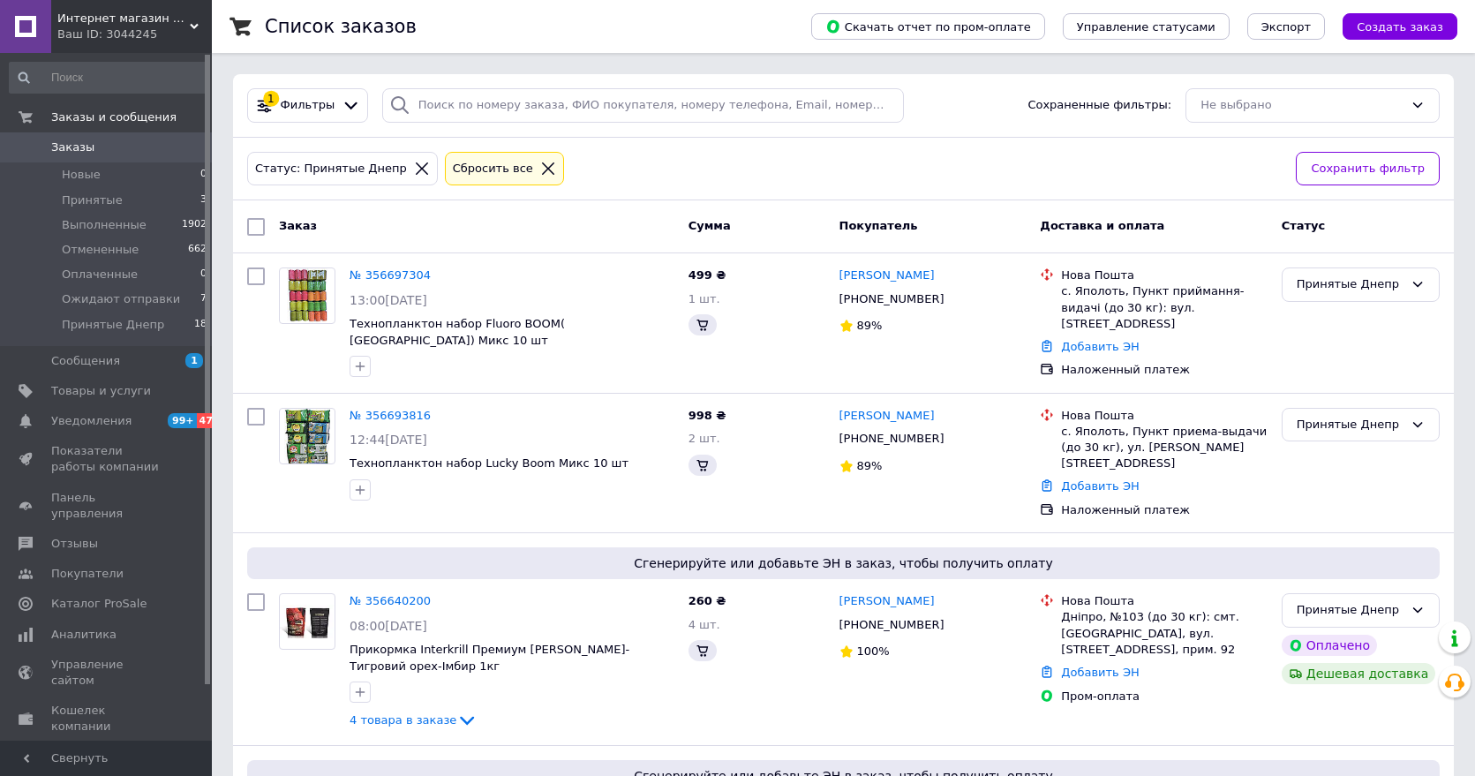 The image size is (1475, 776). What do you see at coordinates (1367, 169) in the screenshot?
I see `button: Сохранить фильтр` at bounding box center [1367, 169].